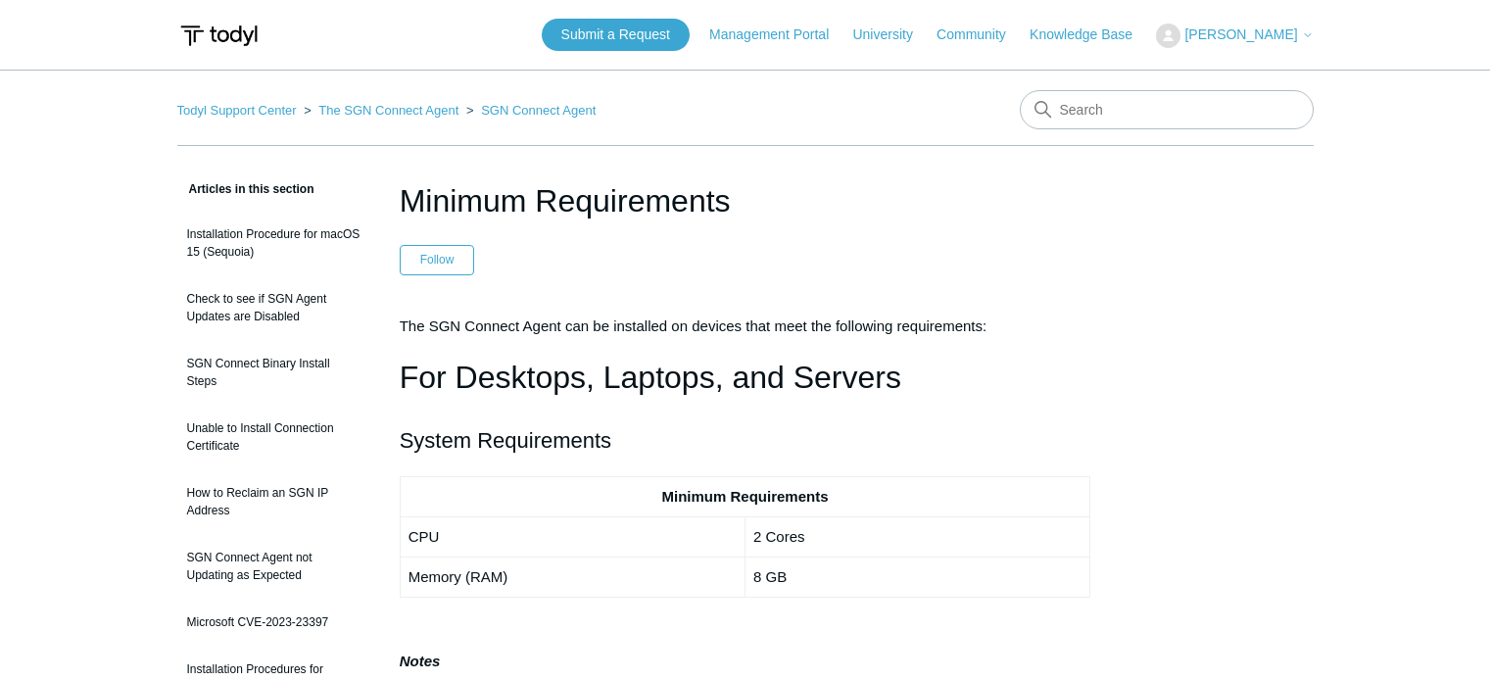  I want to click on li: SGN Connect Agent, so click(529, 110).